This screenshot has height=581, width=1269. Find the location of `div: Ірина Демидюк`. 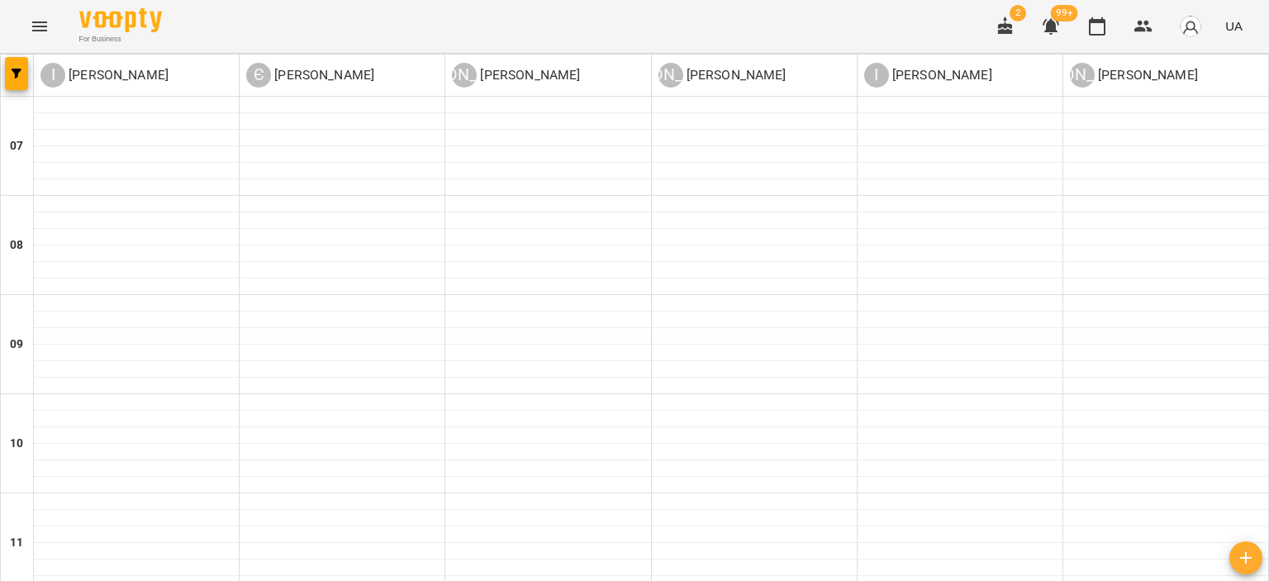

div: Ірина Демидюк is located at coordinates (928, 75).